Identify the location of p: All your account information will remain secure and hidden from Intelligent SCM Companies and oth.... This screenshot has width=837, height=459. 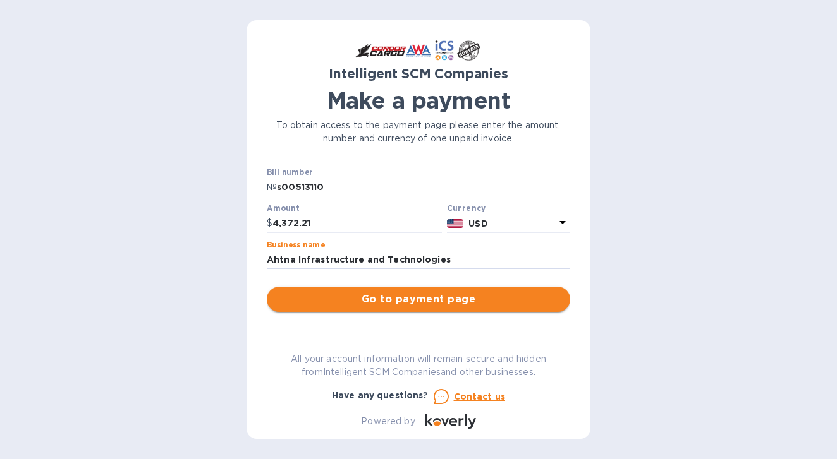
(418, 366).